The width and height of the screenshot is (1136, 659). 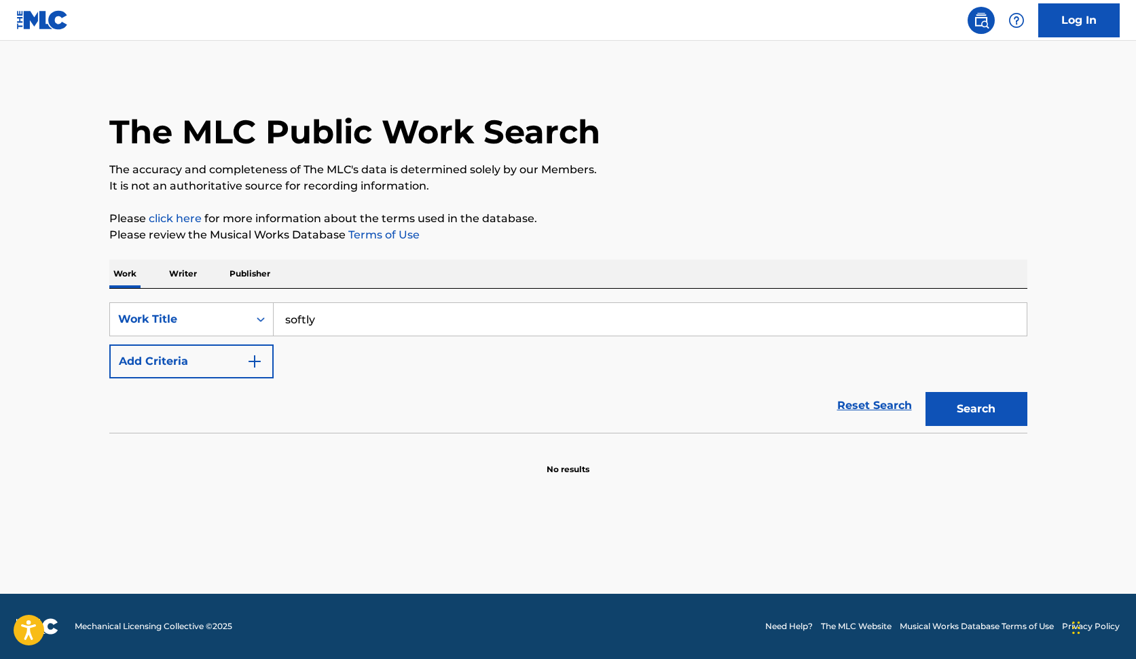 What do you see at coordinates (569, 186) in the screenshot?
I see `p: It is not an authoritative source for recording information.` at bounding box center [569, 186].